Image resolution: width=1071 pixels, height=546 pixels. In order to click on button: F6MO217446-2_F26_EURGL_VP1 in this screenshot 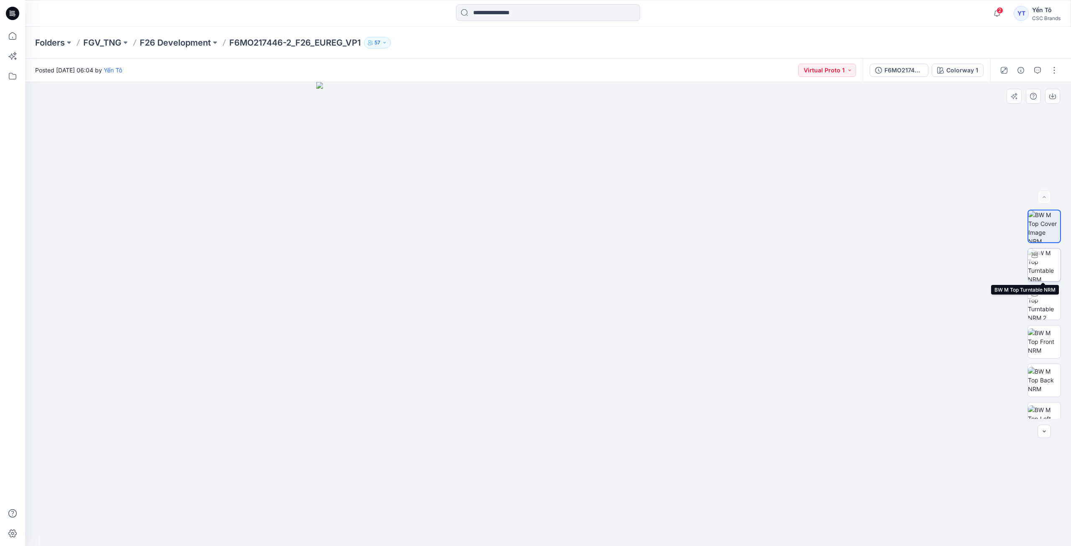, I will do `click(899, 70)`.